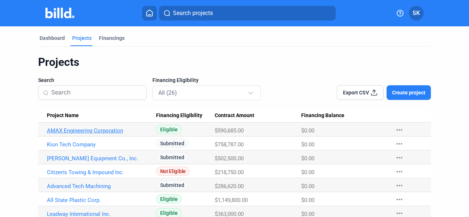  What do you see at coordinates (98, 172) in the screenshot?
I see `a: Citizen's Towing & Impound Inc.` at bounding box center [98, 172].